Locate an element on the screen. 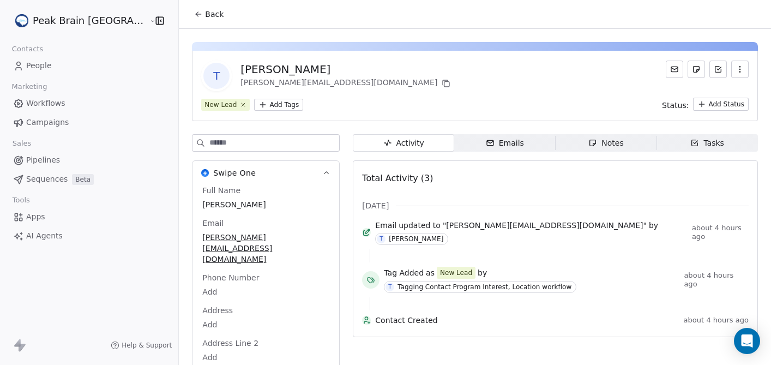 The height and width of the screenshot is (365, 771). div: Tasks is located at coordinates (707, 143).